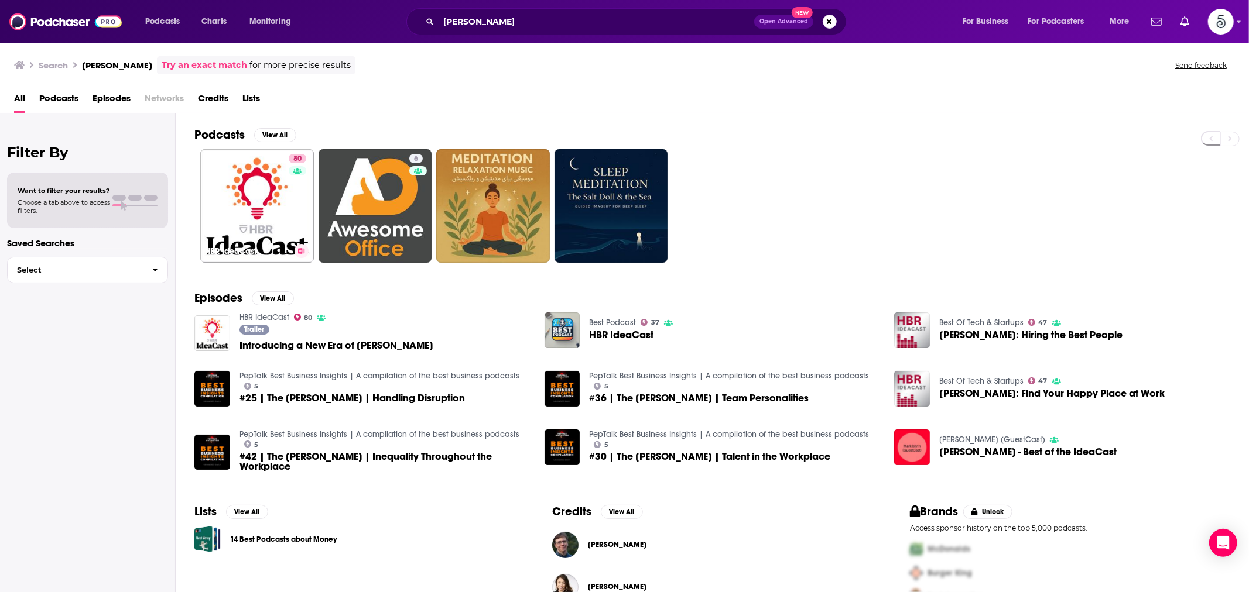  I want to click on a: Lists, so click(251, 101).